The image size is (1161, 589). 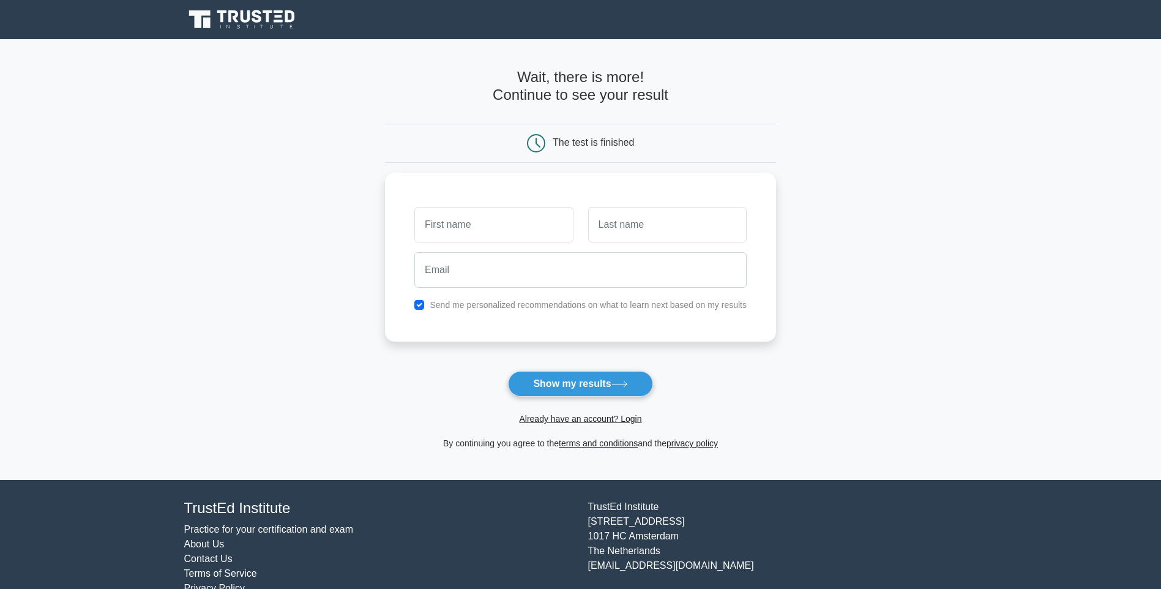 I want to click on h4: Wait, there is more! Continue to see your result, so click(x=580, y=86).